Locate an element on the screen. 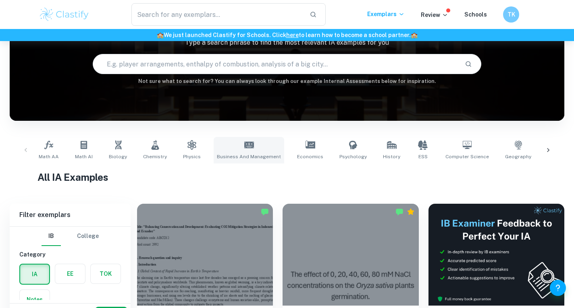  button: College is located at coordinates (88, 237).